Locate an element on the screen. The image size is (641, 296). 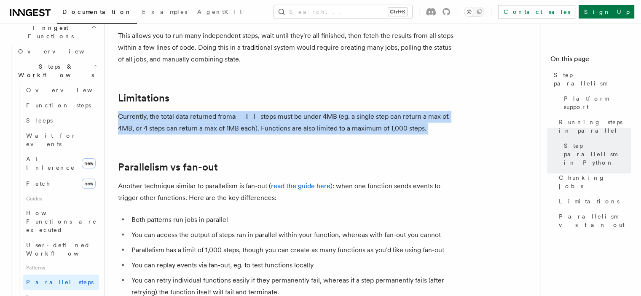
span: Inngest Functions is located at coordinates (49, 32).